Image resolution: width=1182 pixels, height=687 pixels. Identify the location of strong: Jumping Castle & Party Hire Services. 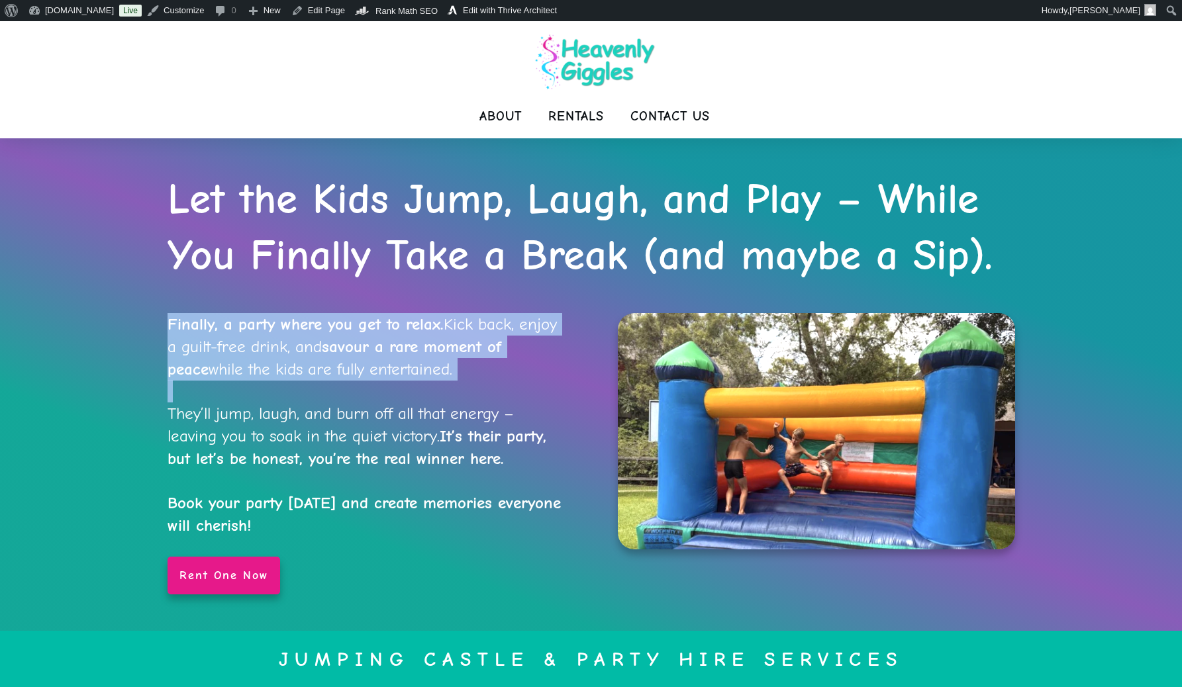
(591, 659).